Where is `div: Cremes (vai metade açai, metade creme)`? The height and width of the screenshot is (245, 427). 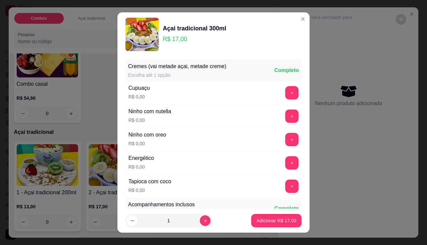
div: Cremes (vai metade açai, metade creme) is located at coordinates (177, 66).